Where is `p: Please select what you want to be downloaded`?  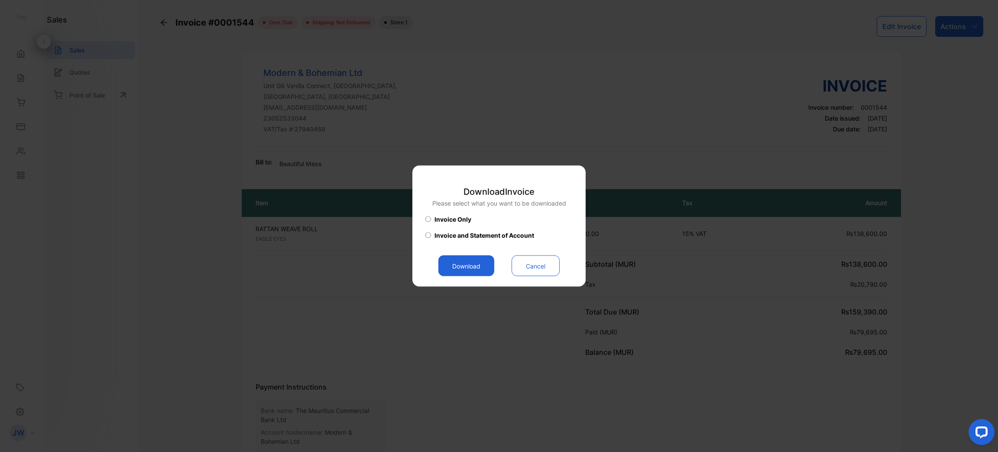
p: Please select what you want to be downloaded is located at coordinates (499, 203).